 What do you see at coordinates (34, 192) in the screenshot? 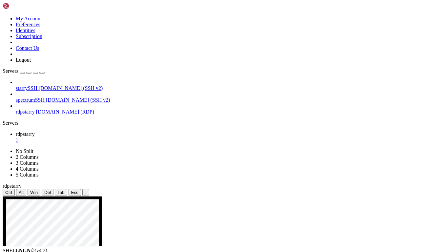
I see `span: Win` at bounding box center [34, 192].